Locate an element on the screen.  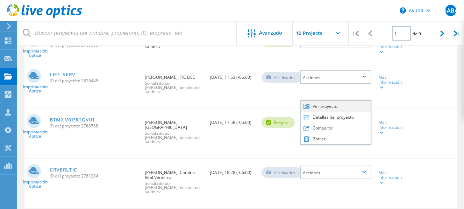
span: ID del proyecto: 2768788 is located at coordinates (94, 126).